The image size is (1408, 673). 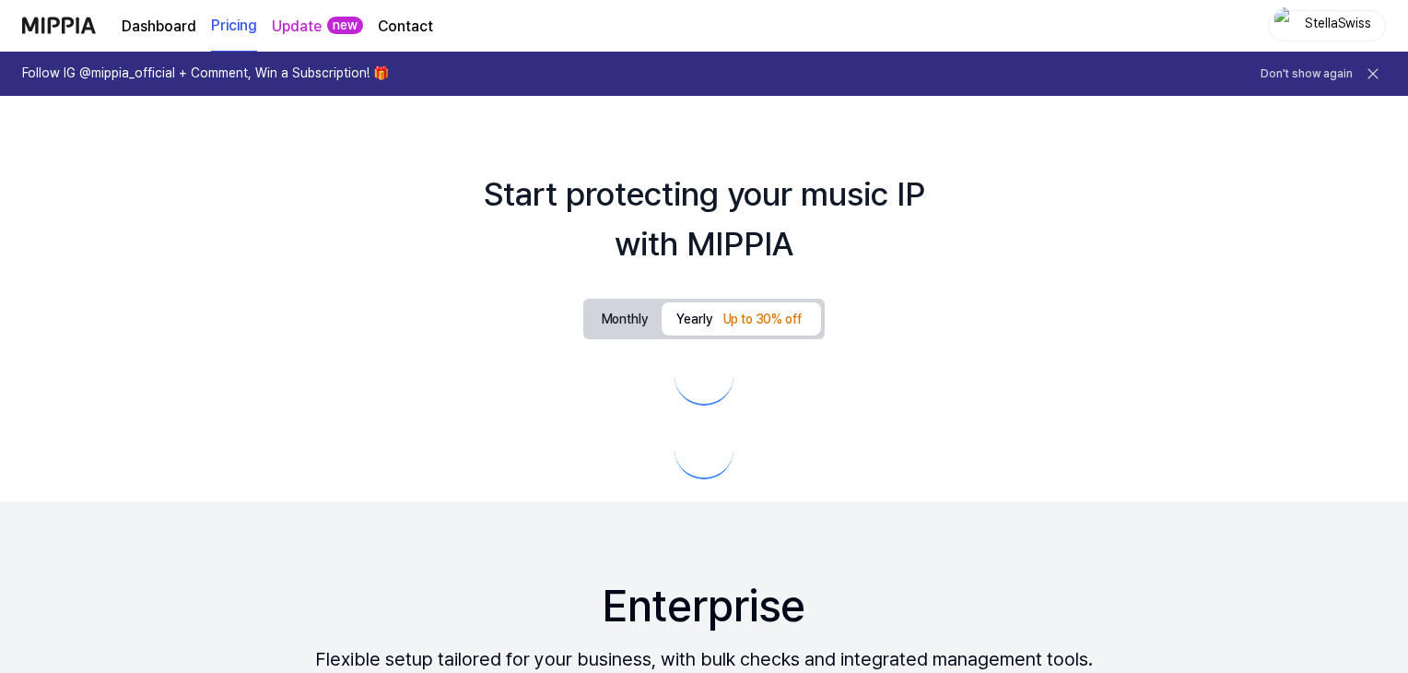 What do you see at coordinates (205, 74) in the screenshot?
I see `h1: Follow IG @mippia_official + Comment, Win a Subscription! 🎁` at bounding box center [205, 74].